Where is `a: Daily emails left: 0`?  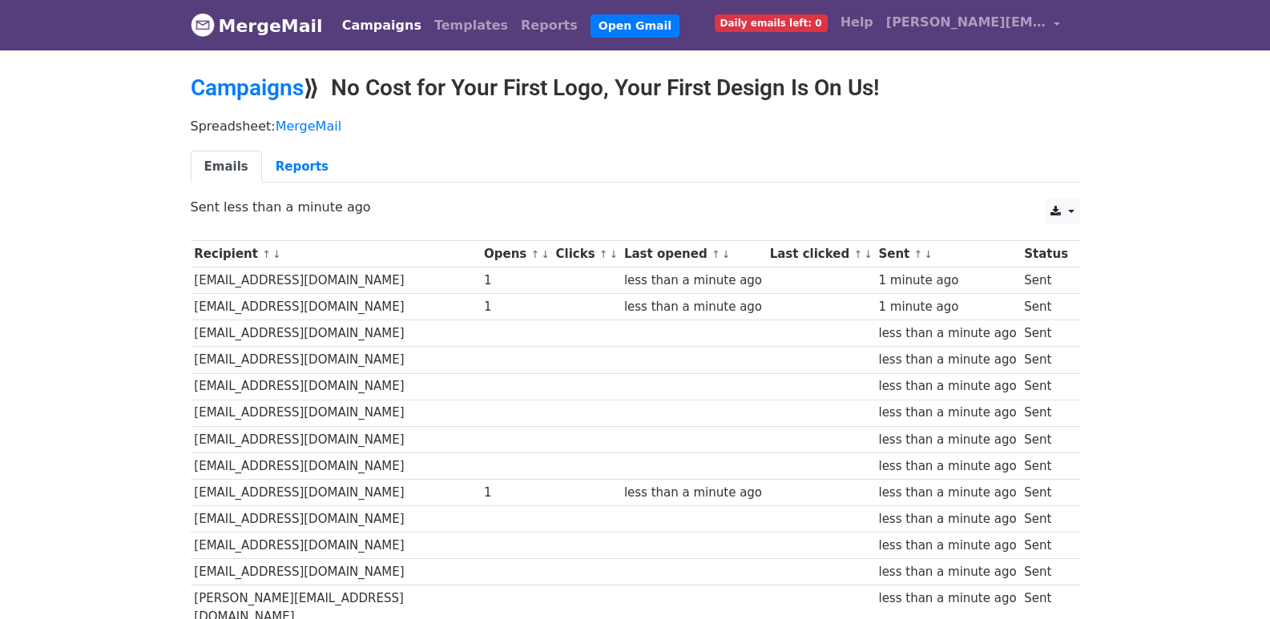
a: Daily emails left: 0 is located at coordinates (771, 22).